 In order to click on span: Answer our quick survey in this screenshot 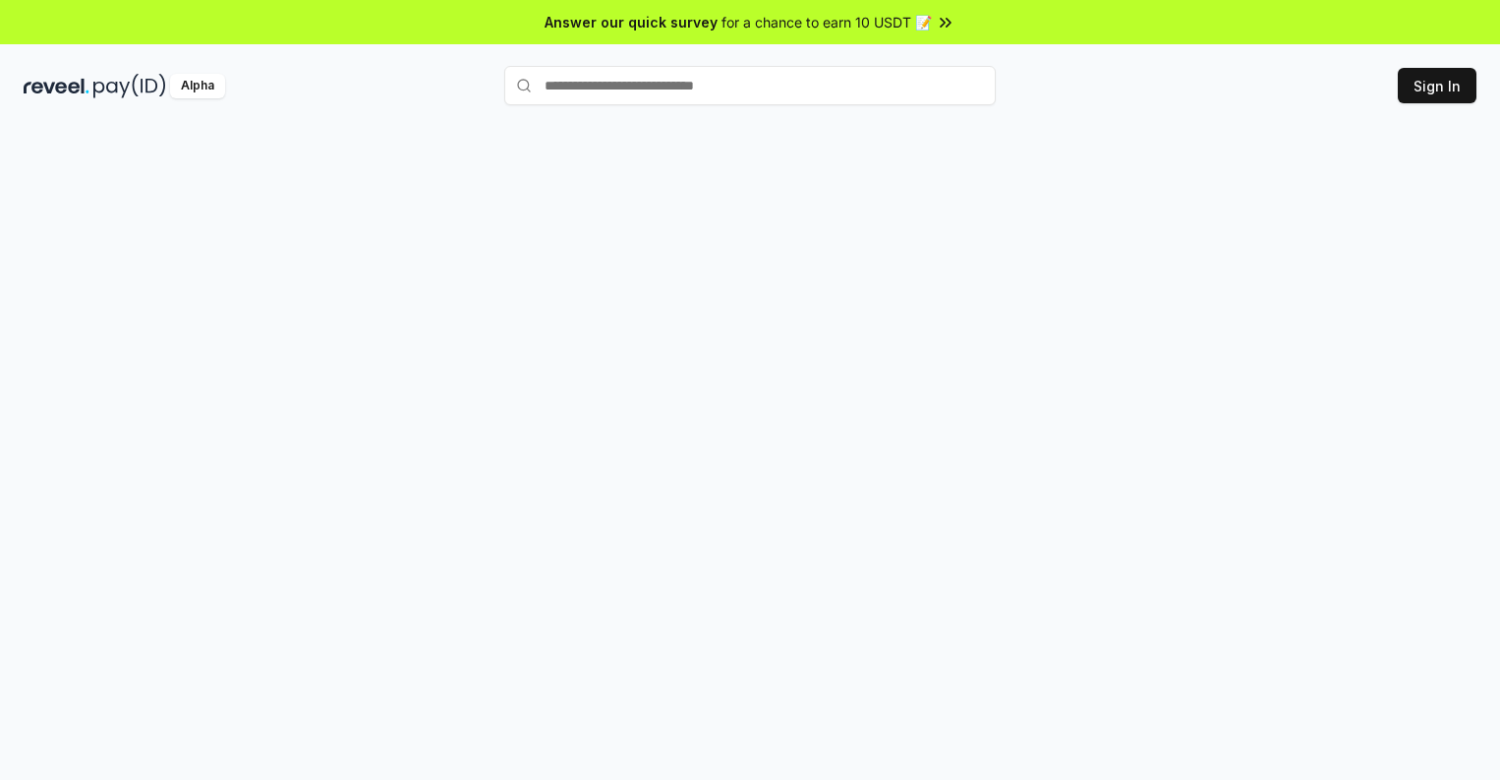, I will do `click(631, 22)`.